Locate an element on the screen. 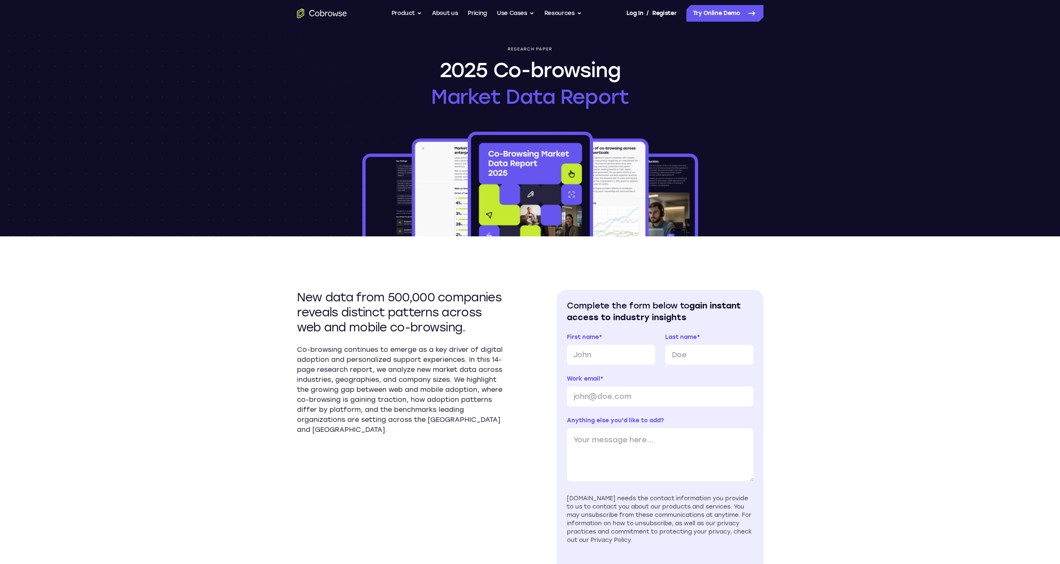 This screenshot has height=564, width=1060. h2: New data from 500,000 companies reveals distinct patterns across web and mobile co-browsing. is located at coordinates (400, 312).